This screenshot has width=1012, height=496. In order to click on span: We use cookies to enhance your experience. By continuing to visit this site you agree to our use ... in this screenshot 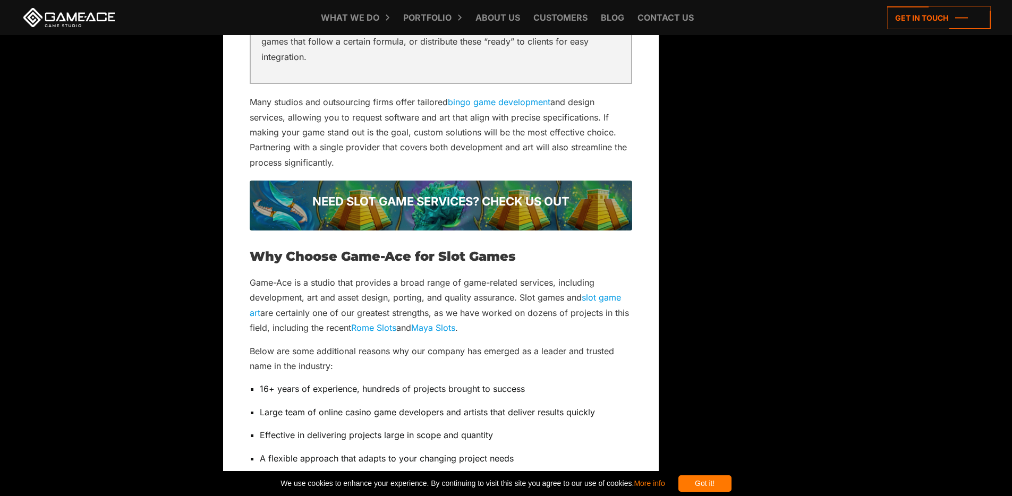, I will do `click(472, 484)`.